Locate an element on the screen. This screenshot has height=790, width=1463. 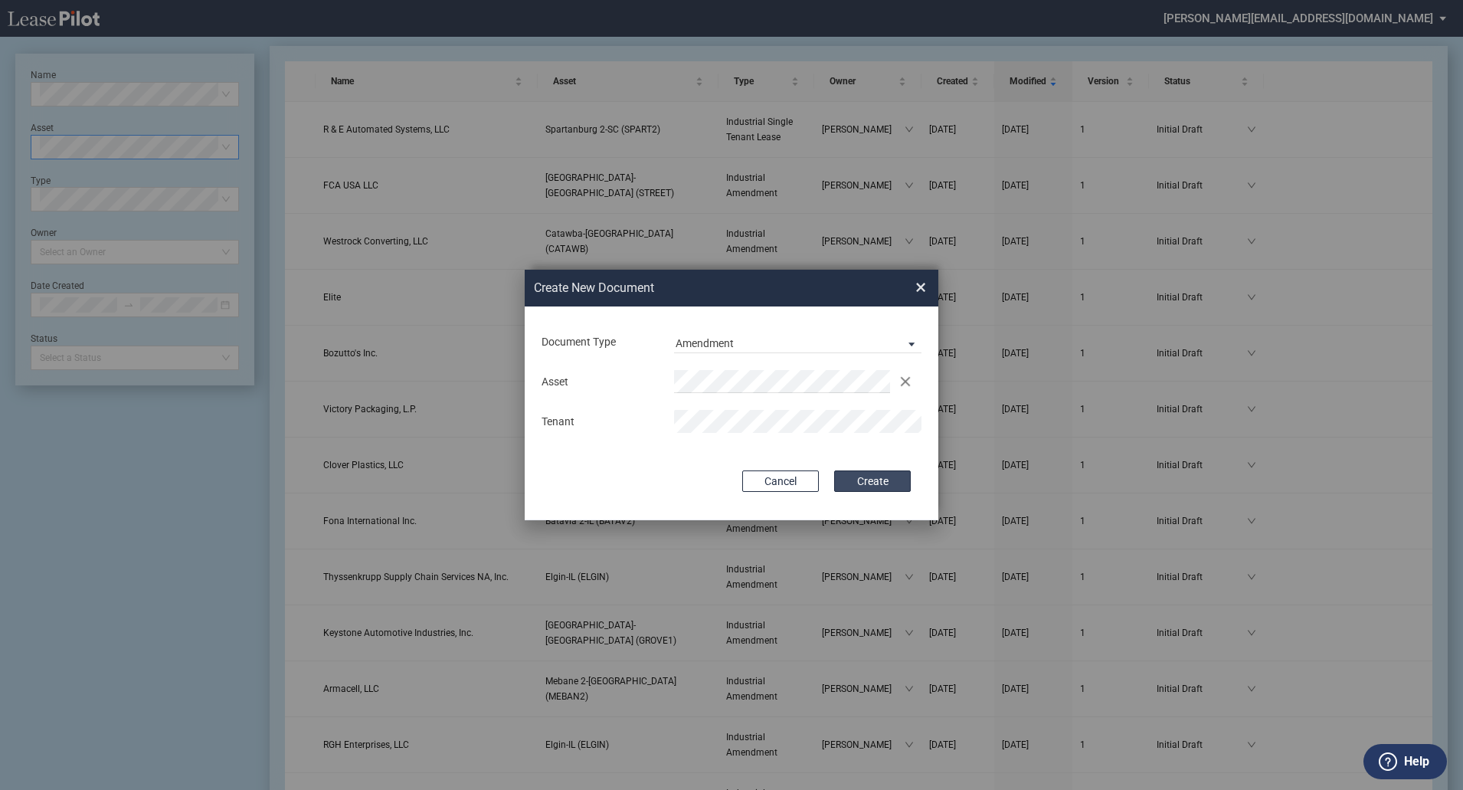
div: Tenant is located at coordinates (598, 422).